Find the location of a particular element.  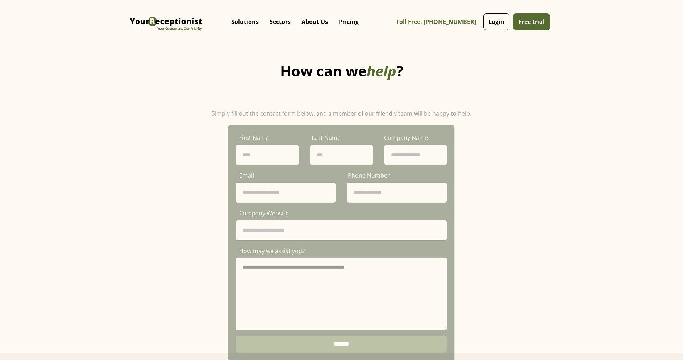

div: Company Name is located at coordinates (414, 139).